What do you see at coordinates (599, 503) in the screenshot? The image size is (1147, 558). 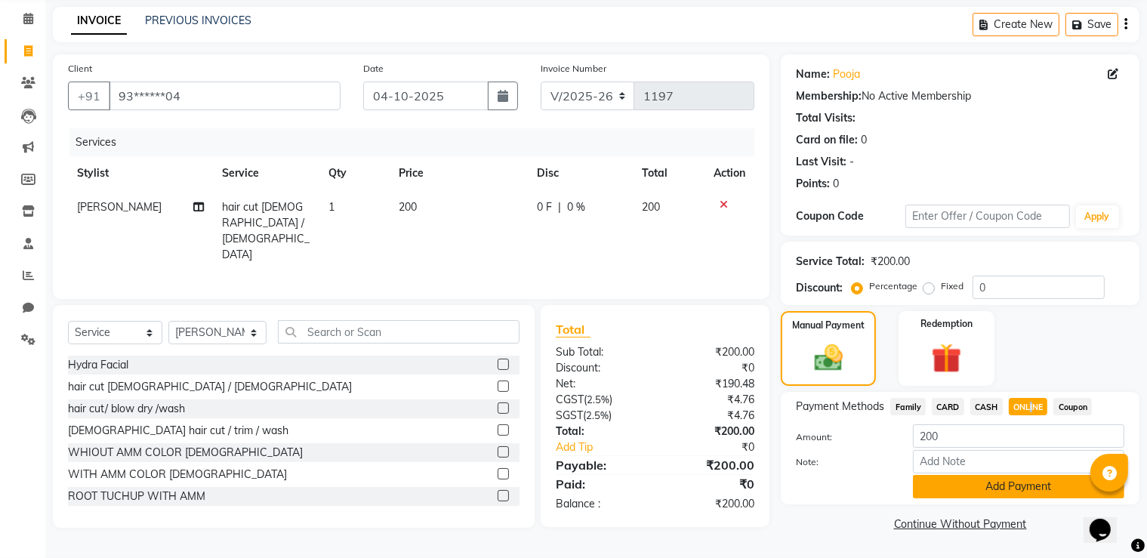 I see `div: Balance :` at bounding box center [599, 503].